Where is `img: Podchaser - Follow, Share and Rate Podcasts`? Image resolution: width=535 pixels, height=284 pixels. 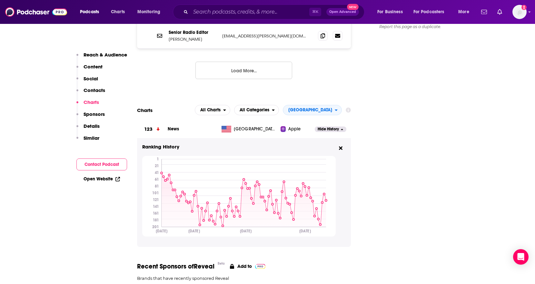
img: Podchaser - Follow, Share and Rate Podcasts is located at coordinates (36, 12).